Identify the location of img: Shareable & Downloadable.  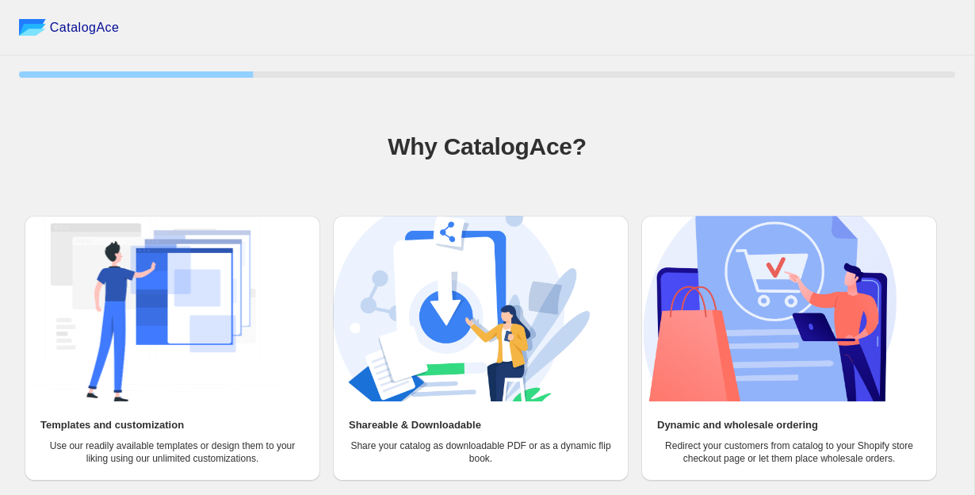
(462, 308).